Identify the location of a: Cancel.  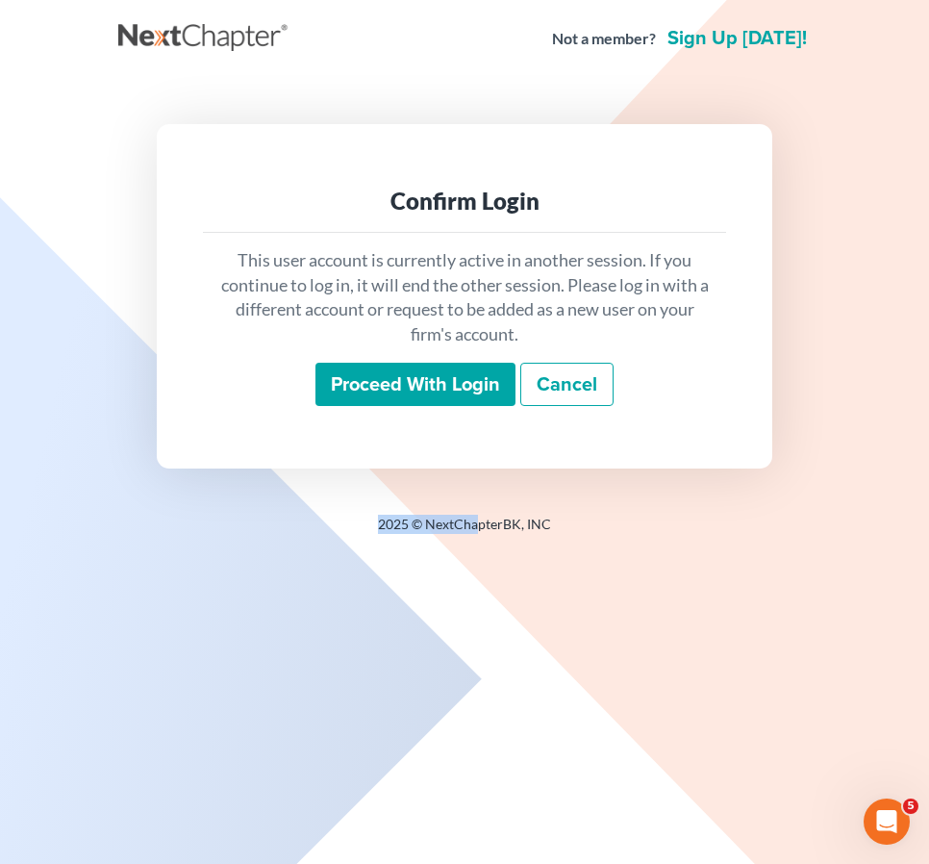
(567, 385).